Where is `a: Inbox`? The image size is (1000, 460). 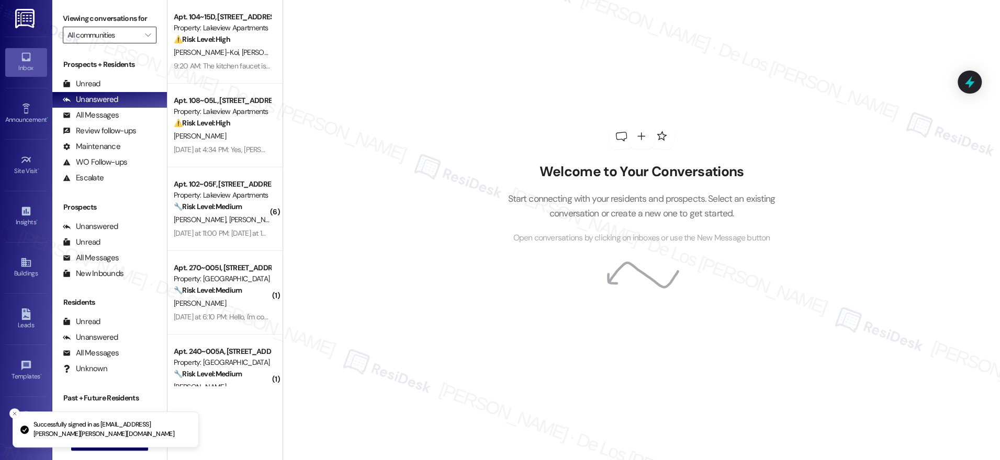 a: Inbox is located at coordinates (26, 62).